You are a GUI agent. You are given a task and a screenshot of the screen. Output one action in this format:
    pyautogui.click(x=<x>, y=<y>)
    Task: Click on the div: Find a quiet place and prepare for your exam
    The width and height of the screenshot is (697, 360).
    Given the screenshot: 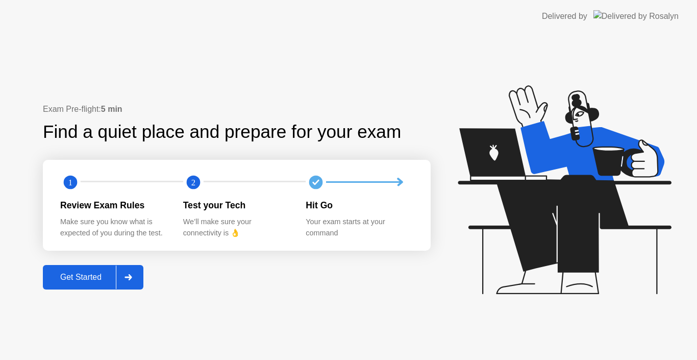 What is the action you would take?
    pyautogui.click(x=223, y=132)
    